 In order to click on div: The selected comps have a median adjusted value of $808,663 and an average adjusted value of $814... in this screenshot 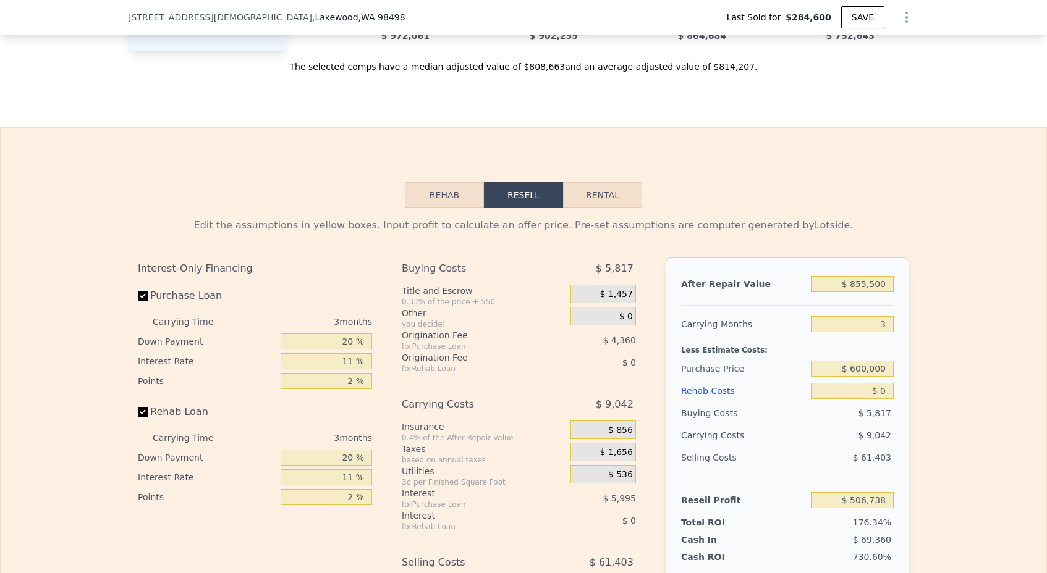, I will do `click(523, 62)`.